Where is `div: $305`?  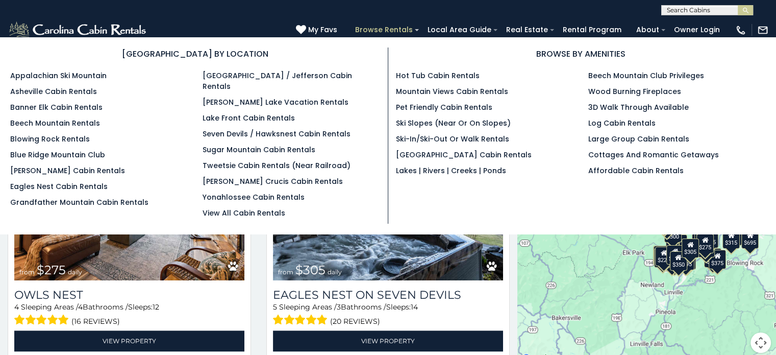 div: $305 is located at coordinates (690, 248).